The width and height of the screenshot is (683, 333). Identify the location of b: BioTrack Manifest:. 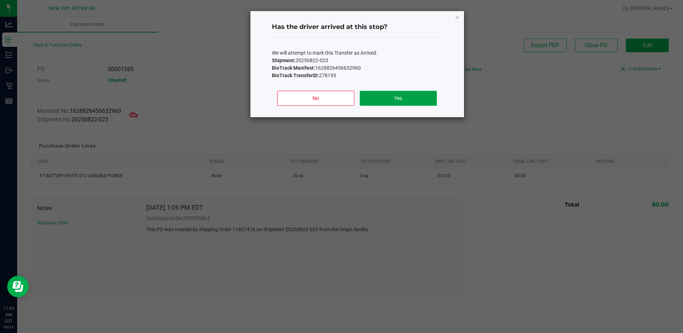
(293, 68).